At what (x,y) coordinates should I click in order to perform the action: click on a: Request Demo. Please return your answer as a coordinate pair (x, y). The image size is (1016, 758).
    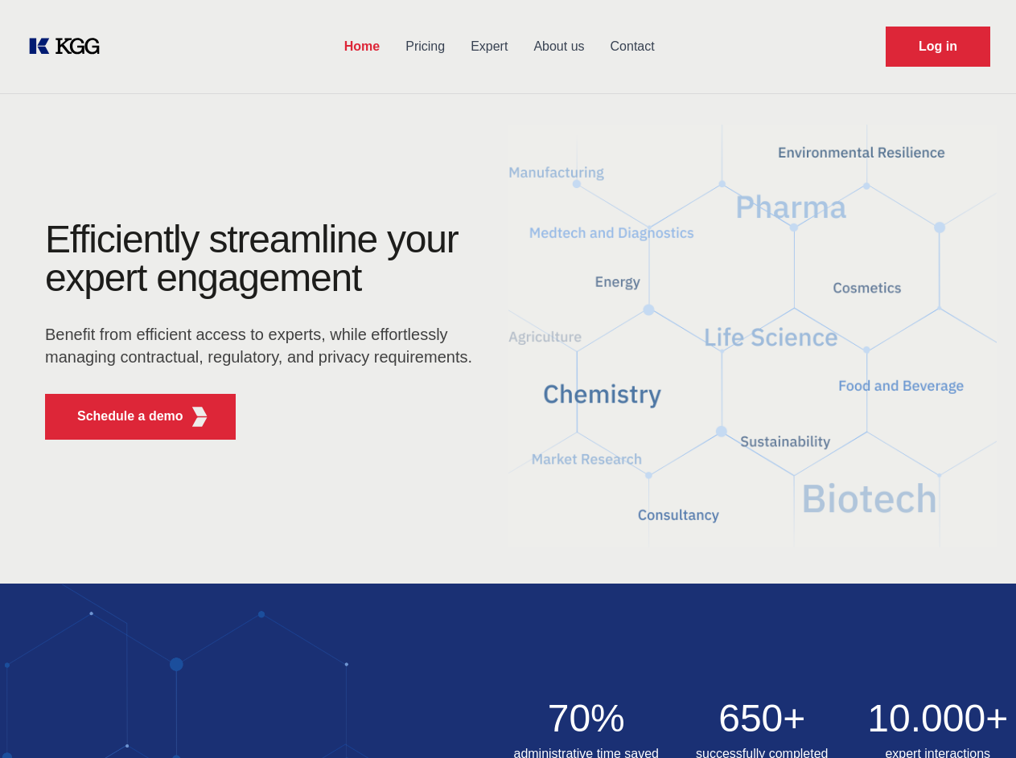
    Looking at the image, I should click on (938, 47).